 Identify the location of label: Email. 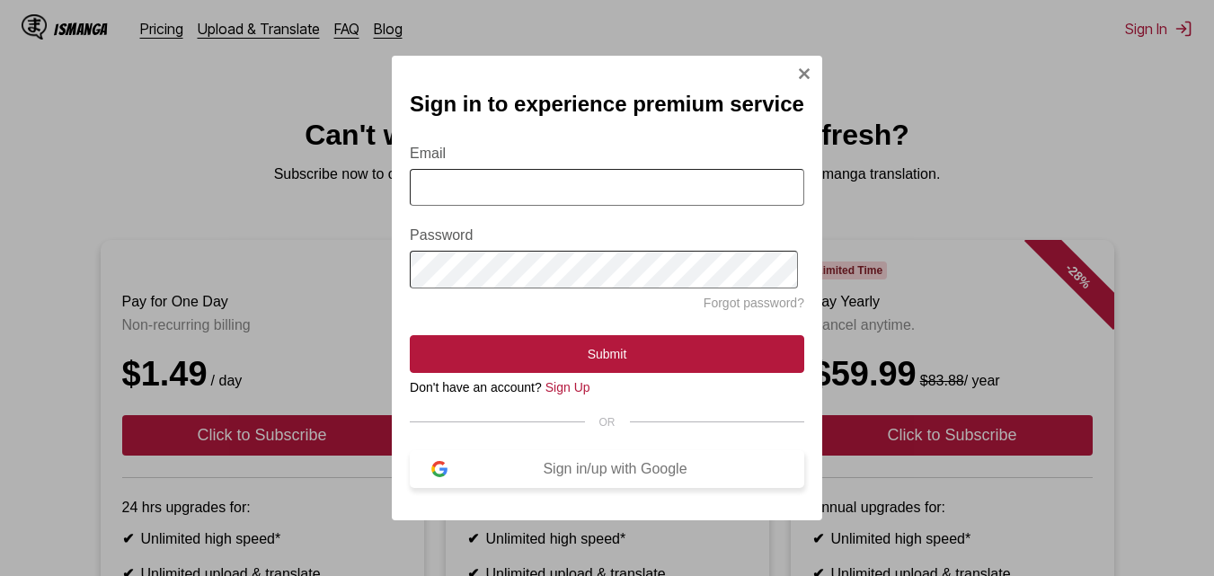
(607, 154).